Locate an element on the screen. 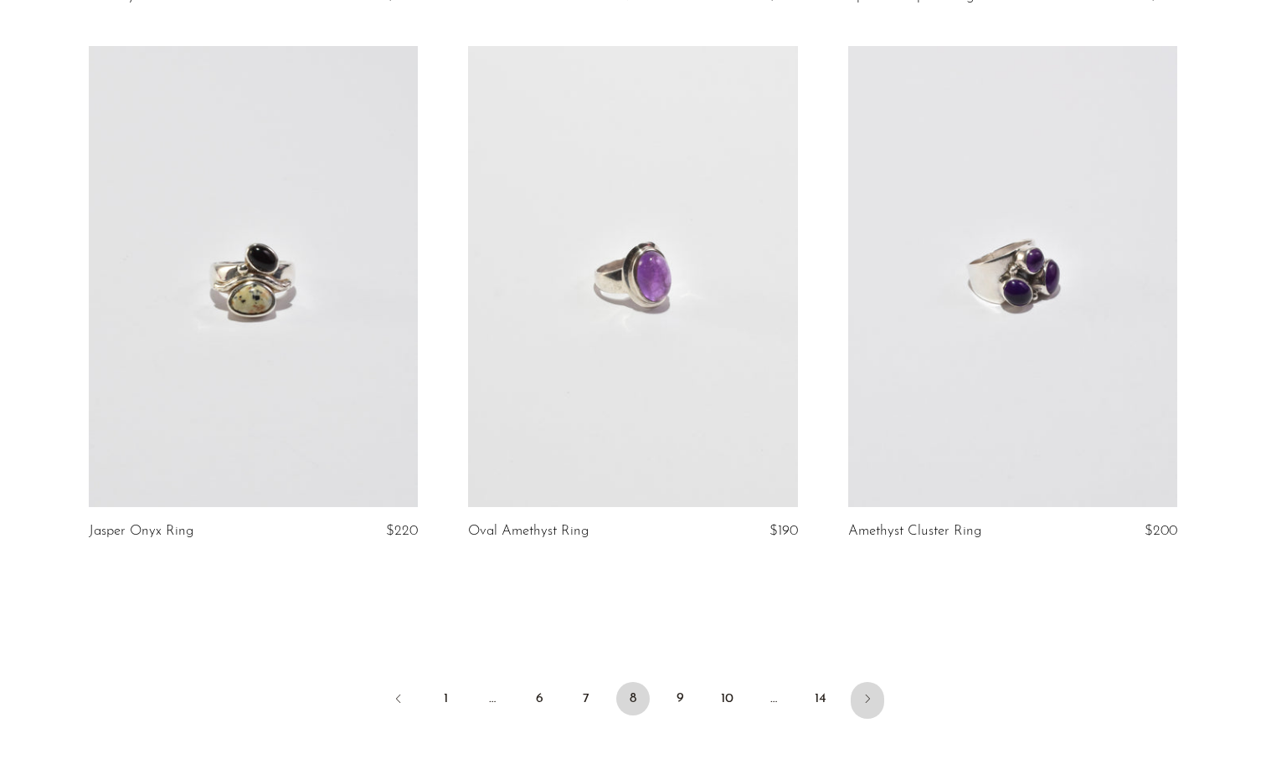 The width and height of the screenshot is (1266, 769). a: 6 is located at coordinates (539, 699).